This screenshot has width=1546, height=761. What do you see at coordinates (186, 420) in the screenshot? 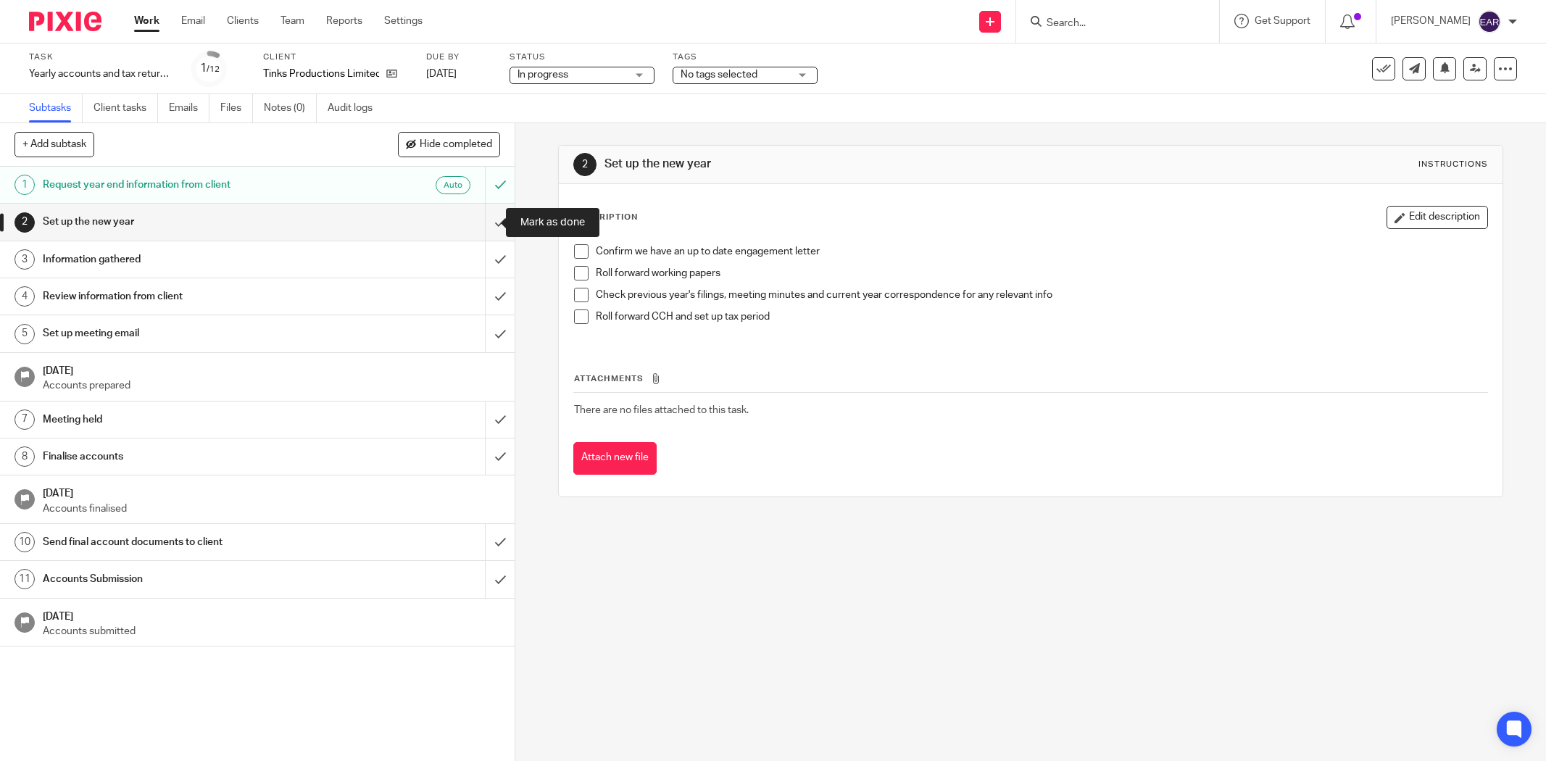
I see `h1: Meeting held` at bounding box center [186, 420].